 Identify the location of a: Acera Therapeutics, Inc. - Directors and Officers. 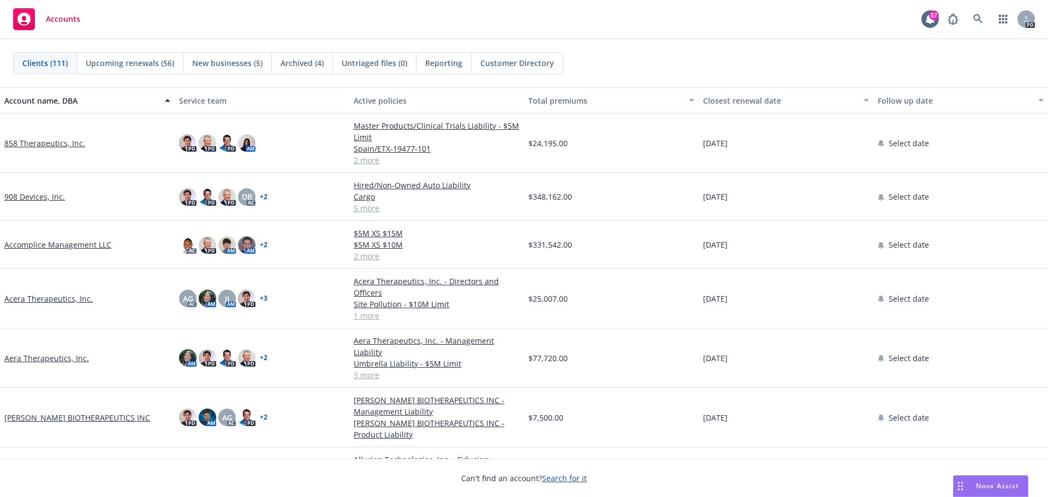
(437, 287).